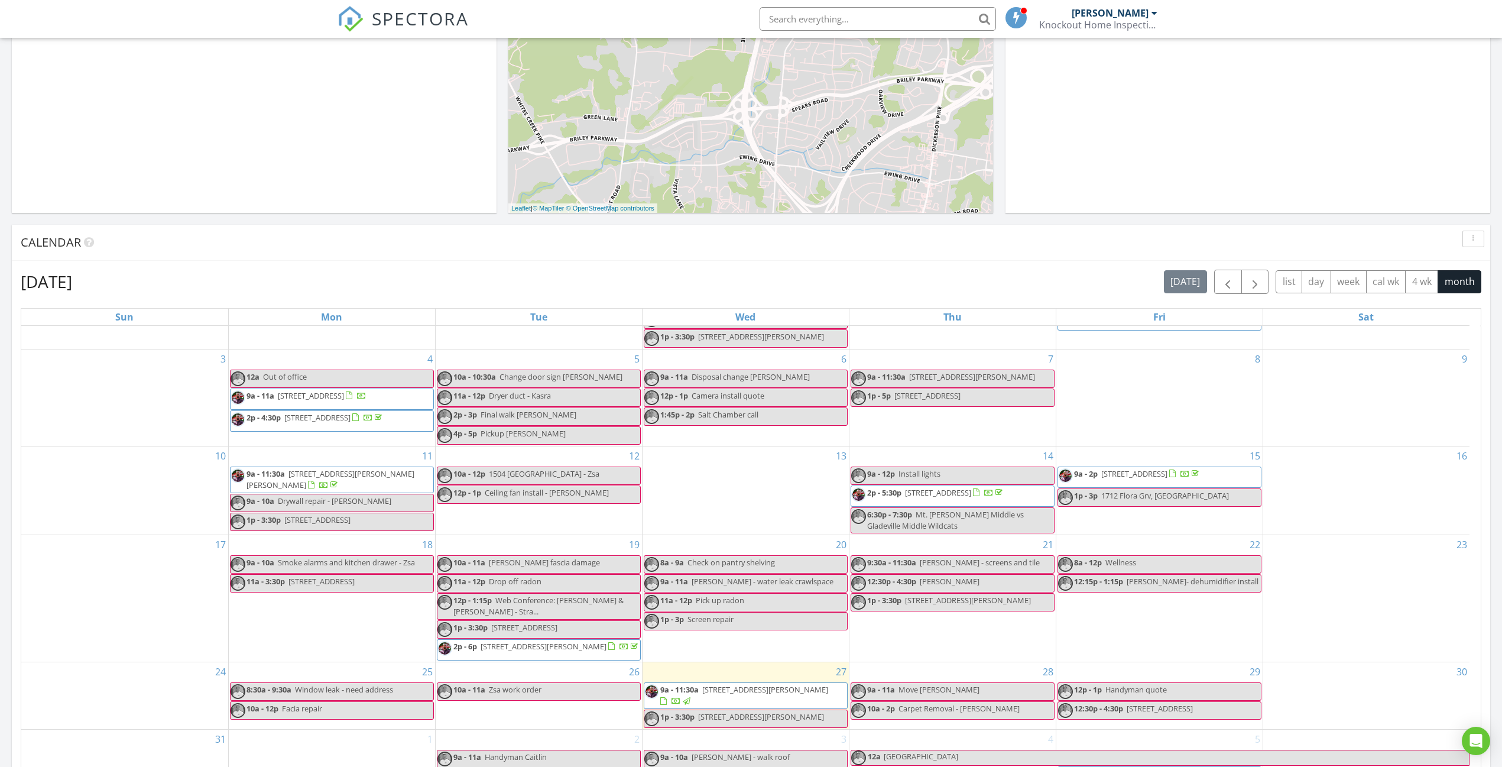 The image size is (1502, 767). I want to click on a: Go to September 6, 2025, so click(1464, 739).